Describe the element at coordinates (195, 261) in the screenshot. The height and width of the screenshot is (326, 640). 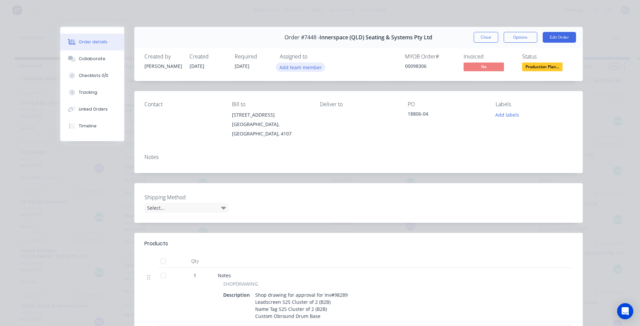
I see `div: Qty` at that location.